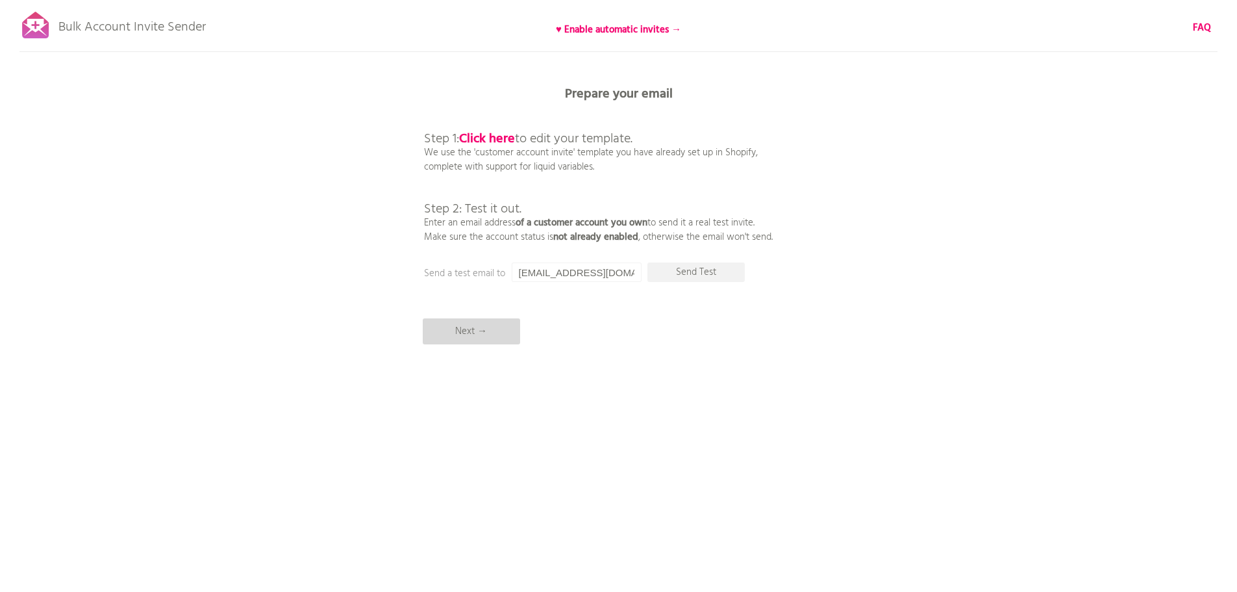 This screenshot has width=1237, height=592. I want to click on a: Click here, so click(487, 139).